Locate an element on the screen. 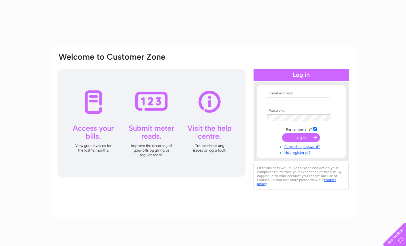 This screenshot has width=406, height=246. input: Submit is located at coordinates (301, 137).